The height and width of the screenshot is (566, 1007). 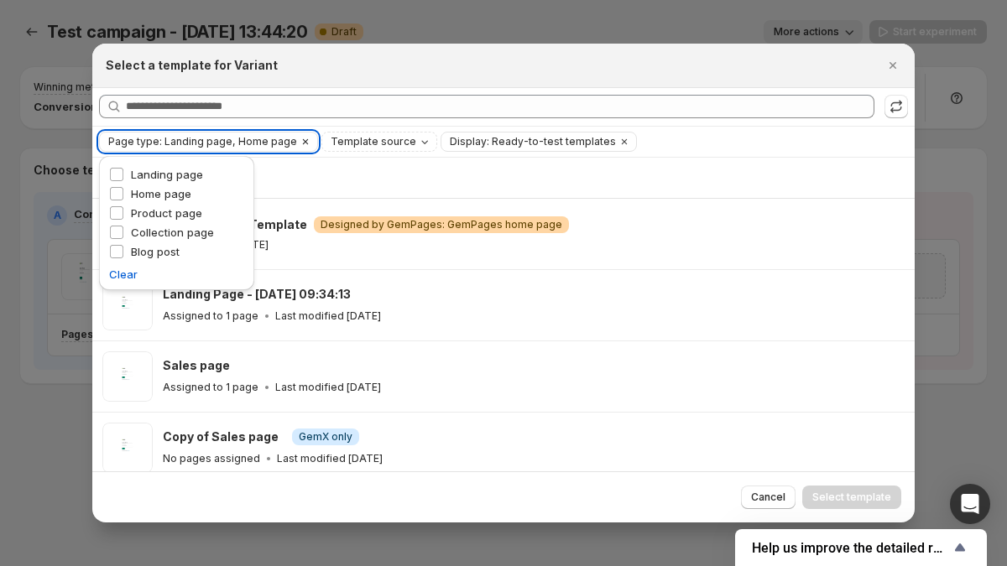 I want to click on button: Template source, so click(x=379, y=142).